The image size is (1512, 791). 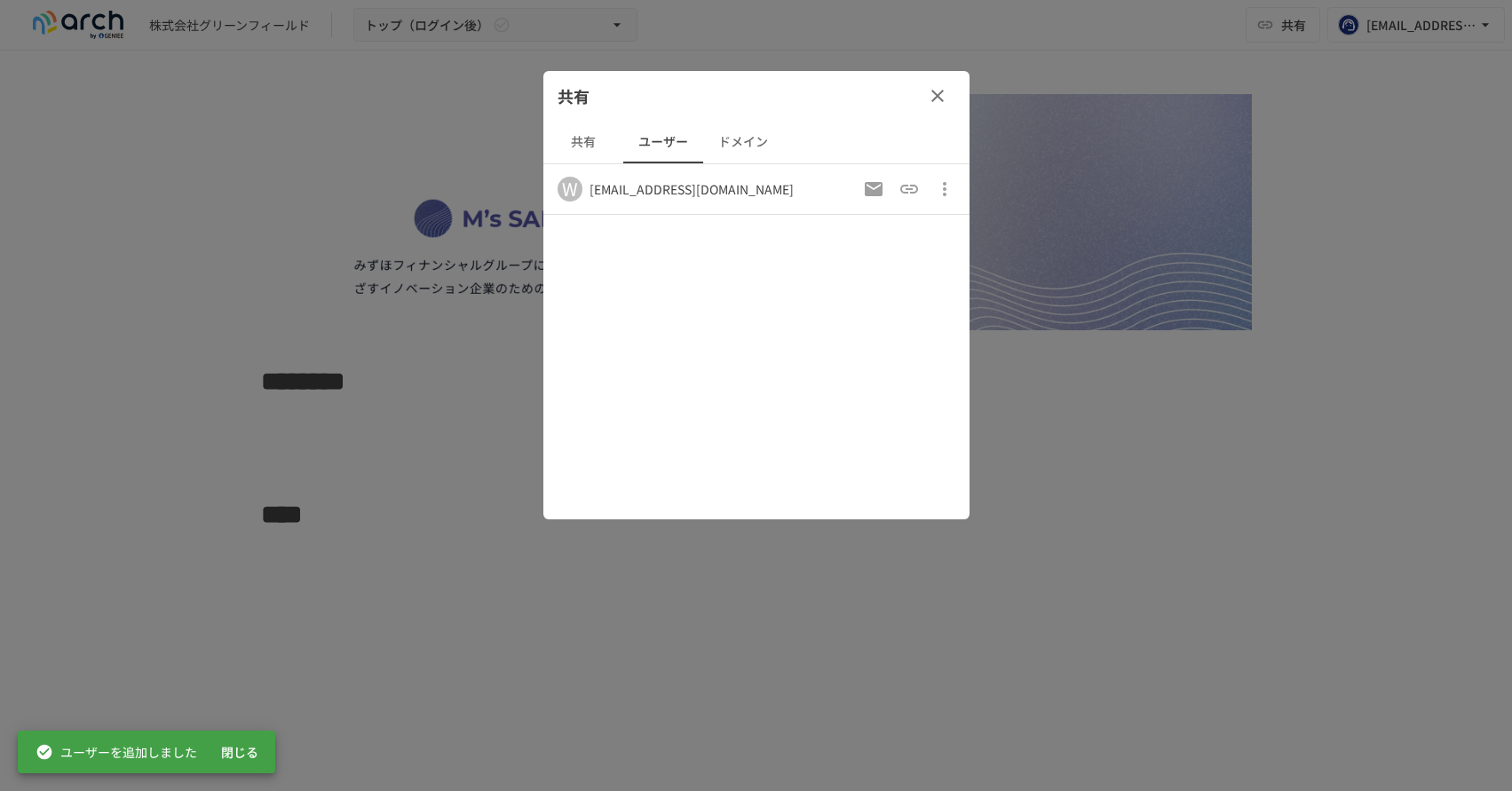 What do you see at coordinates (874, 189) in the screenshot?
I see `button: 招待メールの再送` at bounding box center [874, 189].